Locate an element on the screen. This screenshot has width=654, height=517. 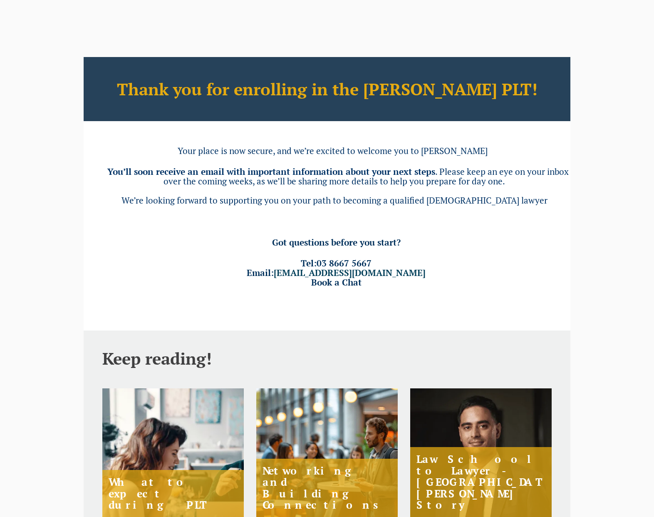
span: . Please keep an eye on your inbox over the coming weeks, as we’ll be sharing more details to hel... is located at coordinates (366, 176).